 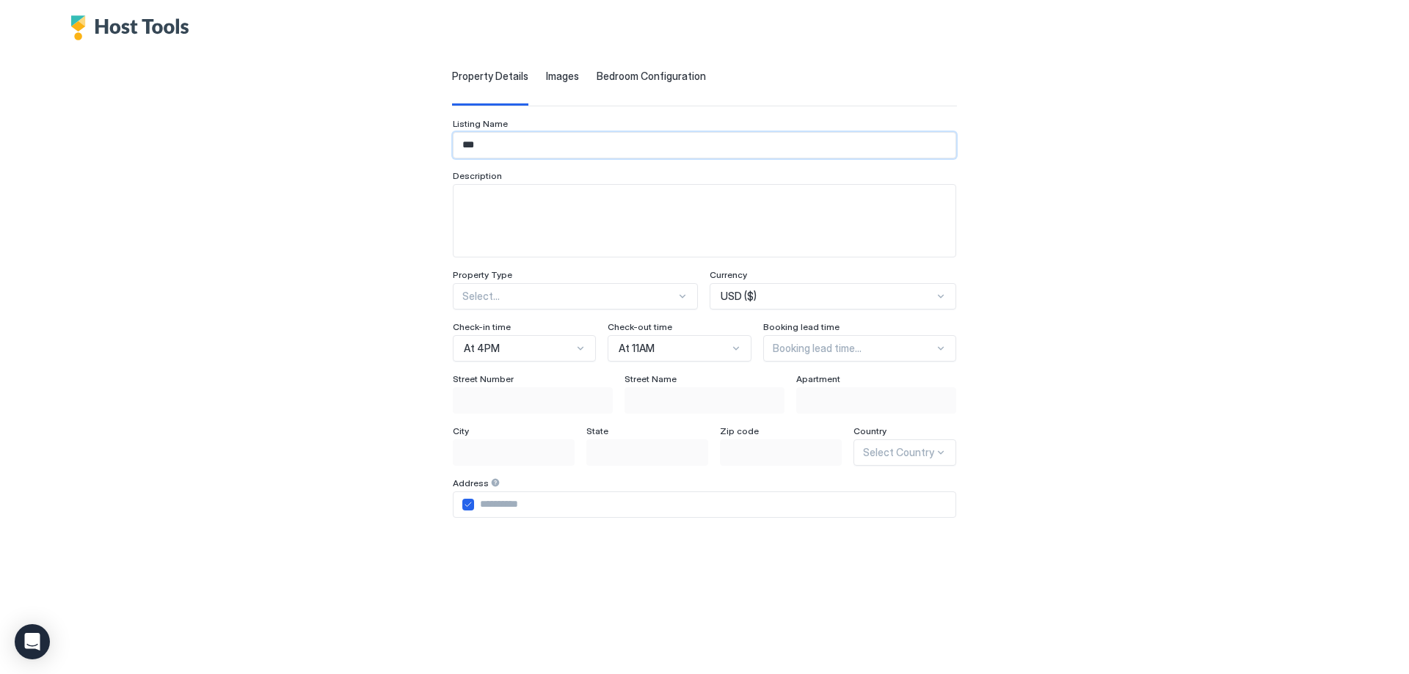 What do you see at coordinates (483, 379) in the screenshot?
I see `span: Street Number` at bounding box center [483, 379].